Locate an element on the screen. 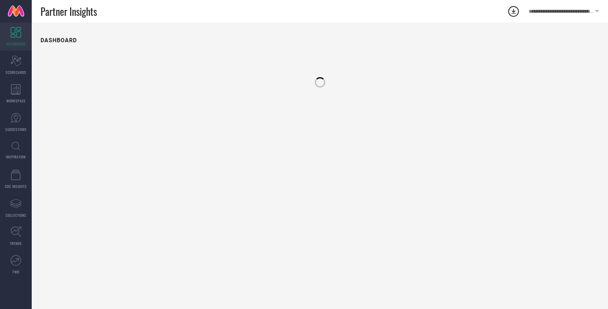  span: CDC INSIGHTS is located at coordinates (16, 186).